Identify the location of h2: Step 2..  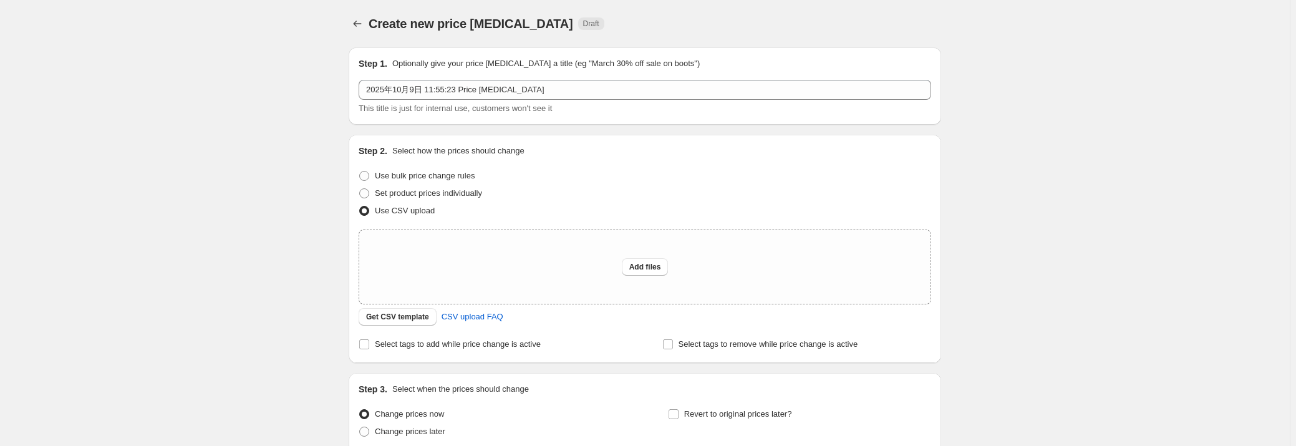
(373, 151).